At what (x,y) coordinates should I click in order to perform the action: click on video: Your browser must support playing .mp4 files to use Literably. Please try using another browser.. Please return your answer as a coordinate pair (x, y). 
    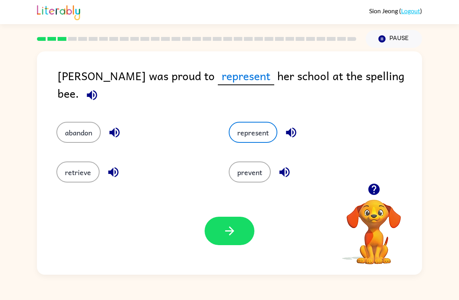
    Looking at the image, I should click on (374, 227).